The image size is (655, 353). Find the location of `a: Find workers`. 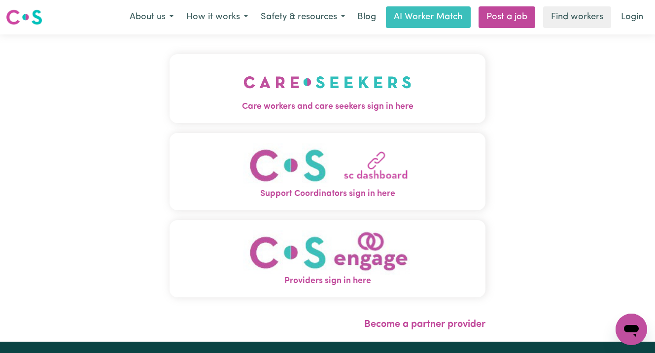

a: Find workers is located at coordinates (577, 17).